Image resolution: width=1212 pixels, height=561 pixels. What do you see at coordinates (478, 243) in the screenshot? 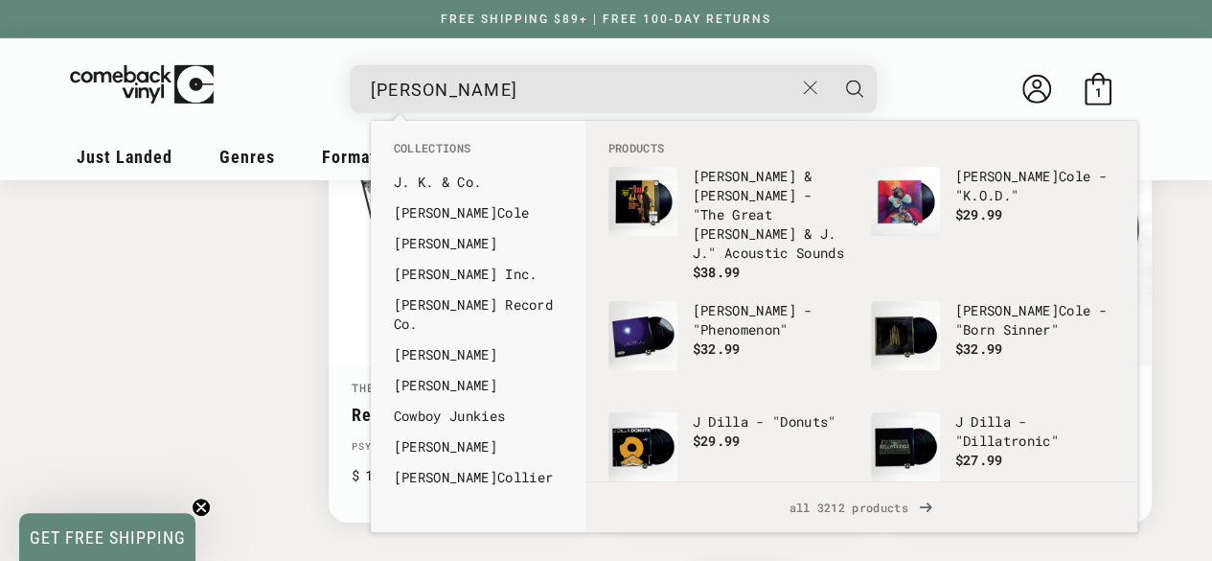
I see `li: collections: LL Cool J` at bounding box center [478, 243].